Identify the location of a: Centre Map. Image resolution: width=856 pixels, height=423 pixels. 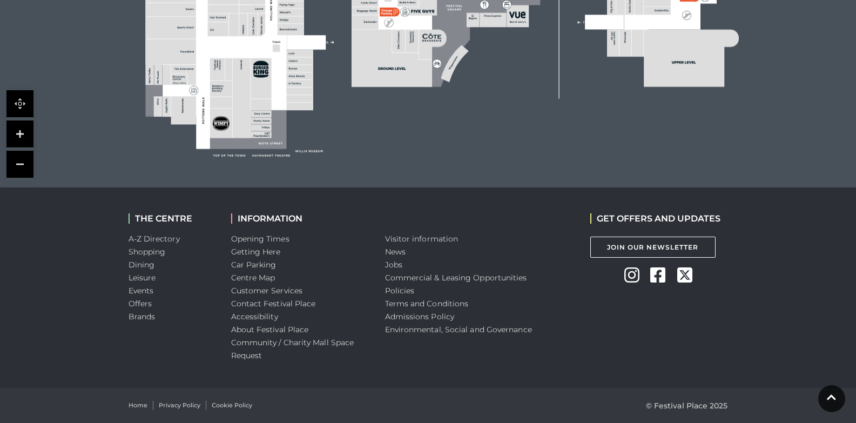
(253, 278).